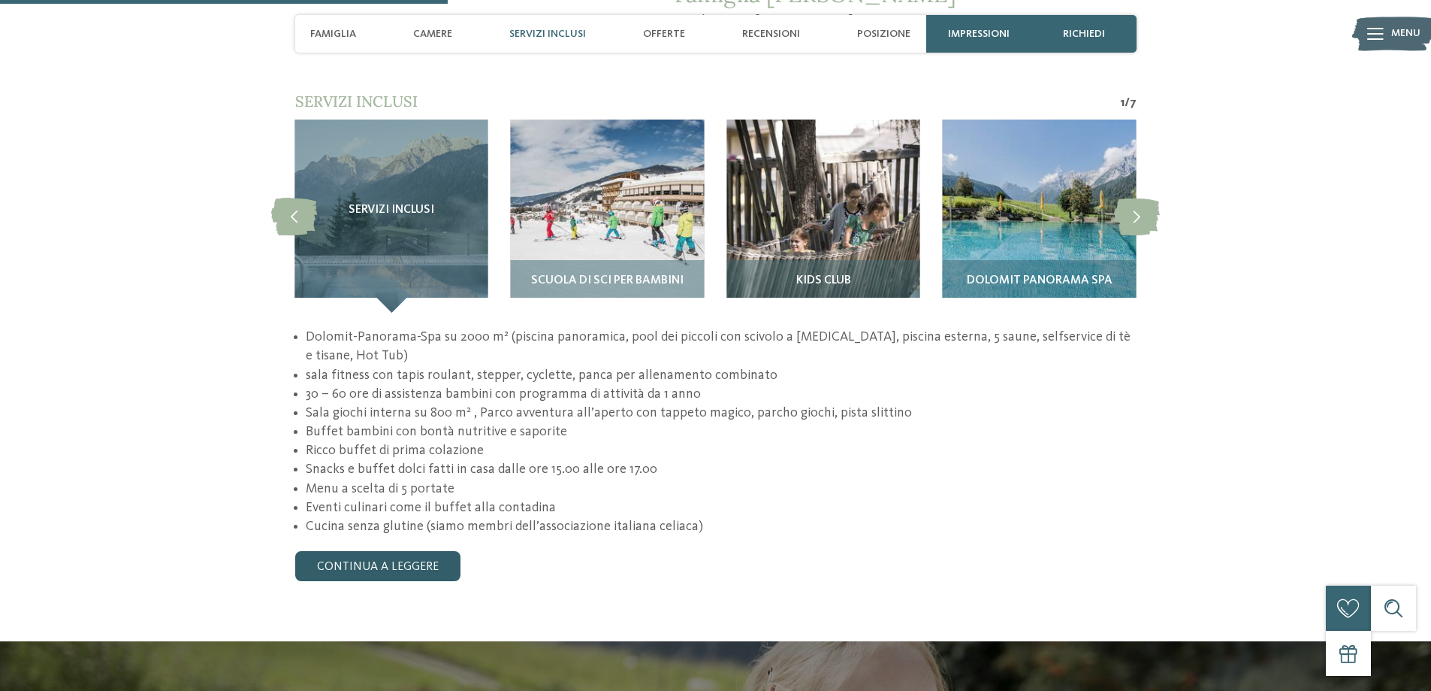  I want to click on span: Posizione, so click(884, 34).